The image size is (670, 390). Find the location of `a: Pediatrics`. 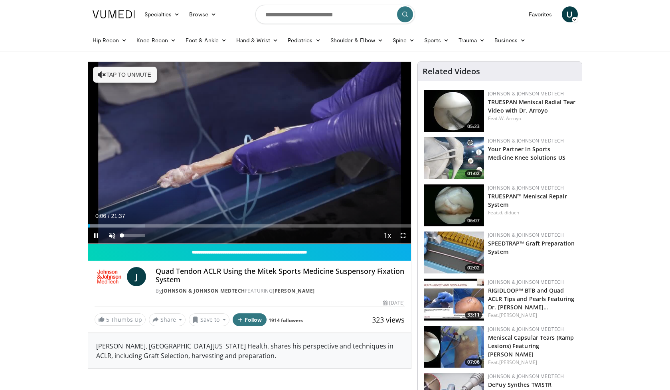

a: Pediatrics is located at coordinates (304, 40).